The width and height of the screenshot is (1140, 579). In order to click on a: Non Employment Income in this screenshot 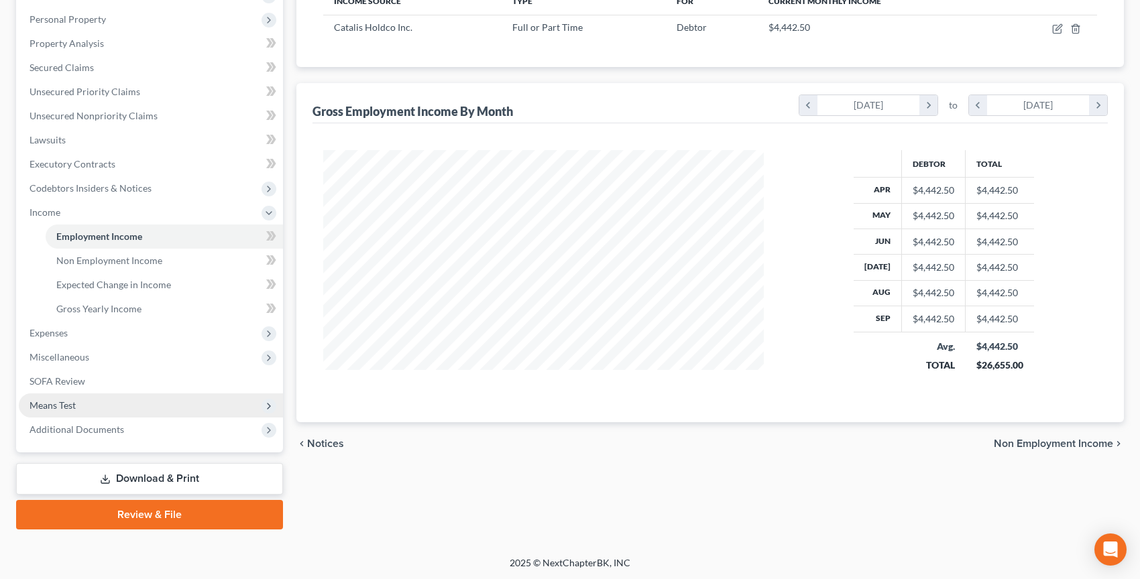, I will do `click(164, 261)`.